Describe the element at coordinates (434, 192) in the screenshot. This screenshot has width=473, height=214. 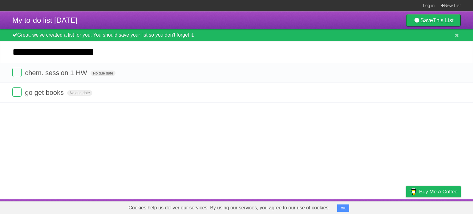
I see `a: Buy me a coffee` at that location.